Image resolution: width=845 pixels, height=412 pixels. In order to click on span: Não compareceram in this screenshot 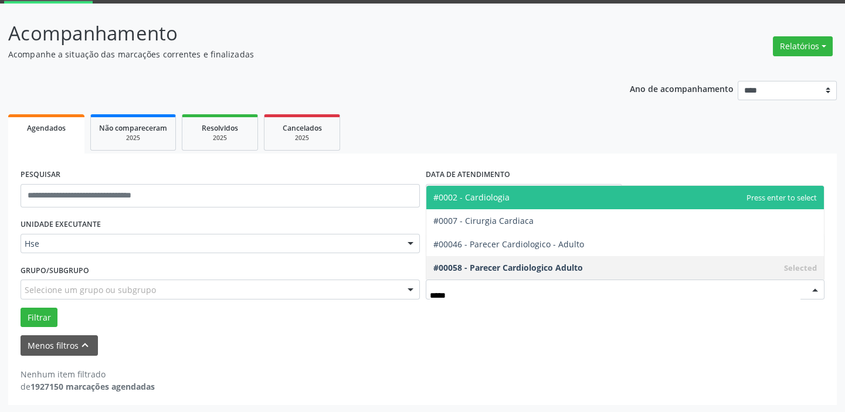, I will do `click(133, 128)`.